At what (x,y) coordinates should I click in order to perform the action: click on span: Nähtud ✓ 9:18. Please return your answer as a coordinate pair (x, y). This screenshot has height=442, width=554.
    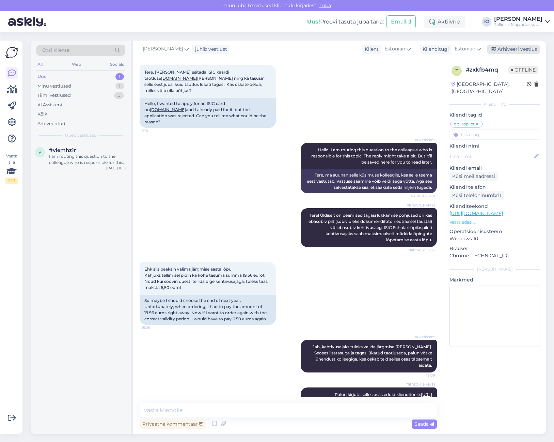
    Looking at the image, I should click on (422, 196).